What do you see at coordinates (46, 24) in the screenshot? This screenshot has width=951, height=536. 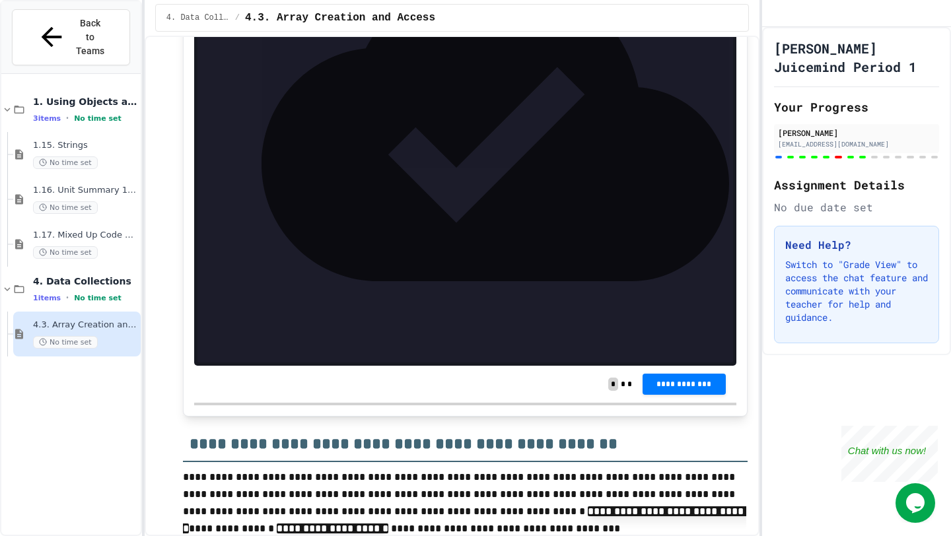 I see `p: Chat with us now!` at bounding box center [46, 24].